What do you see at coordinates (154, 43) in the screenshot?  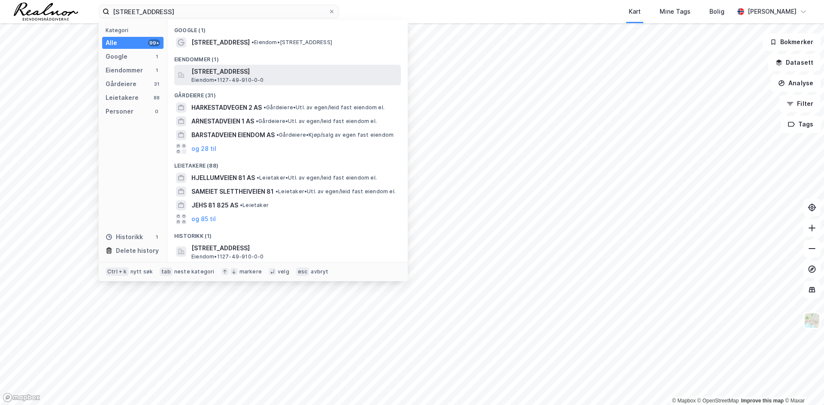 I see `div: 99+` at bounding box center [154, 43].